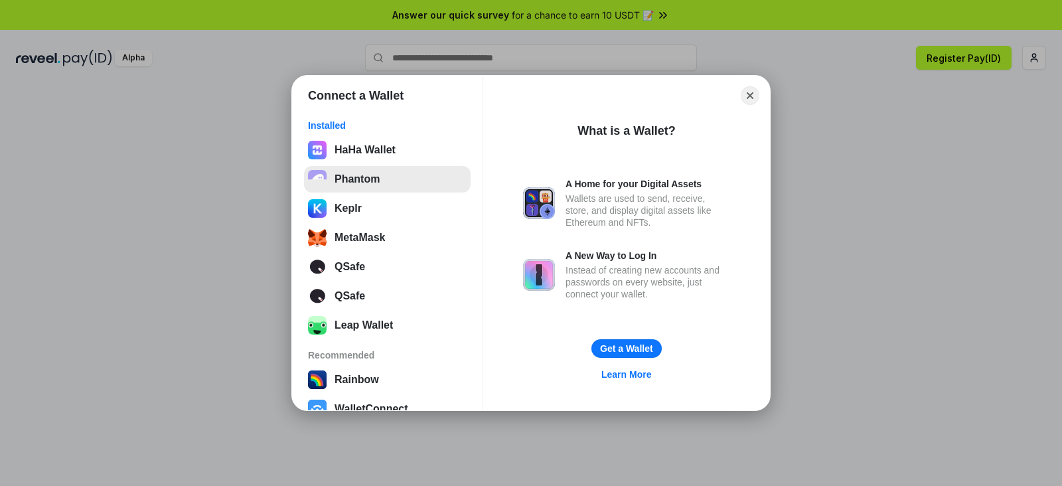 This screenshot has width=1062, height=486. Describe the element at coordinates (387, 325) in the screenshot. I see `button: Leap Wallet` at that location.